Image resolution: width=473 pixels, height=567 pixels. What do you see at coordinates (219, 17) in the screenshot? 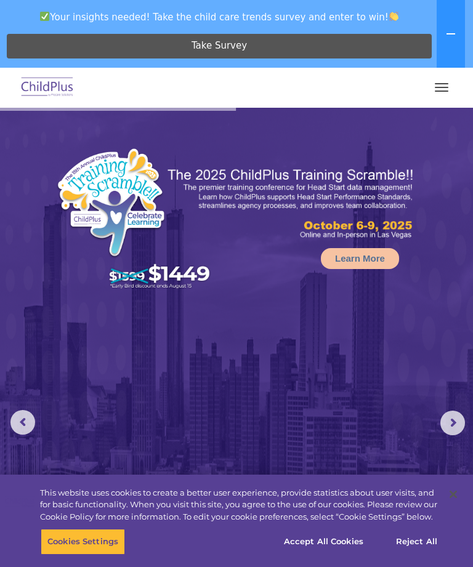
I see `span: Your insights needed! Take the child care trends survey and enter to win!` at bounding box center [219, 17].